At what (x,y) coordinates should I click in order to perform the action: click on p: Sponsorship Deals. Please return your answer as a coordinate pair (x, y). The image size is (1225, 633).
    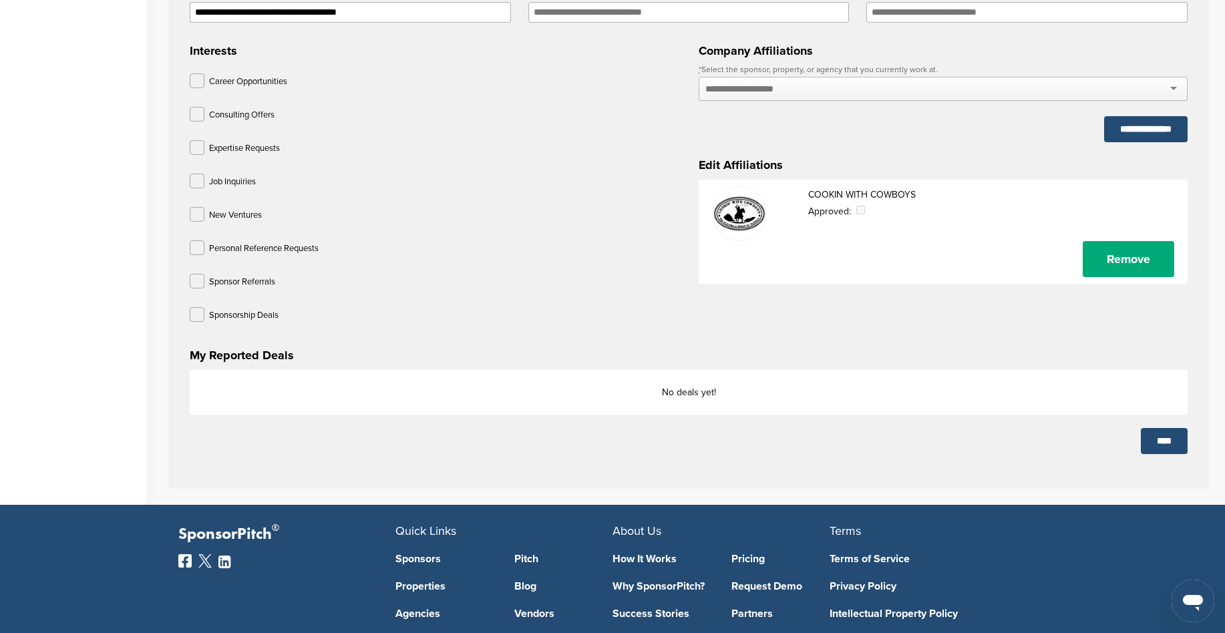
    Looking at the image, I should click on (244, 315).